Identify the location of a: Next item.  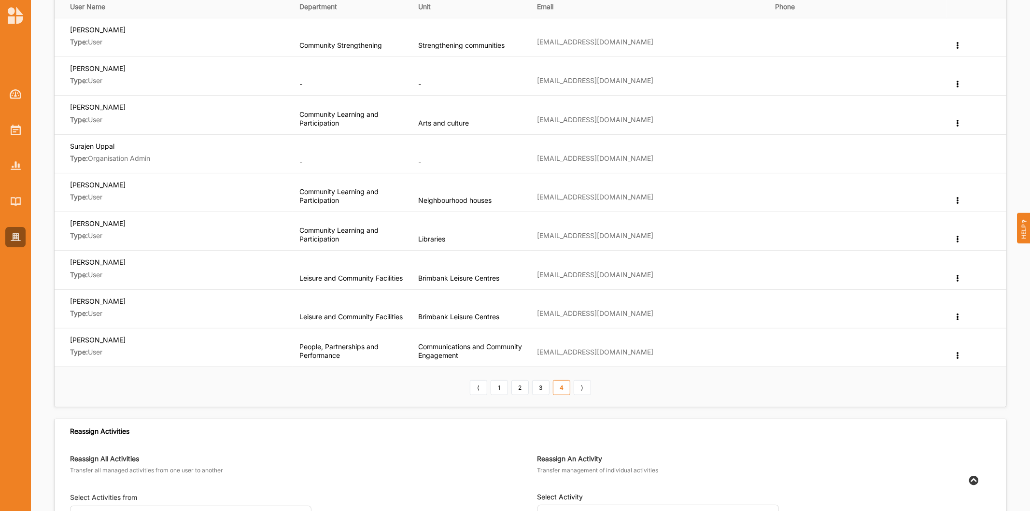
(583, 388).